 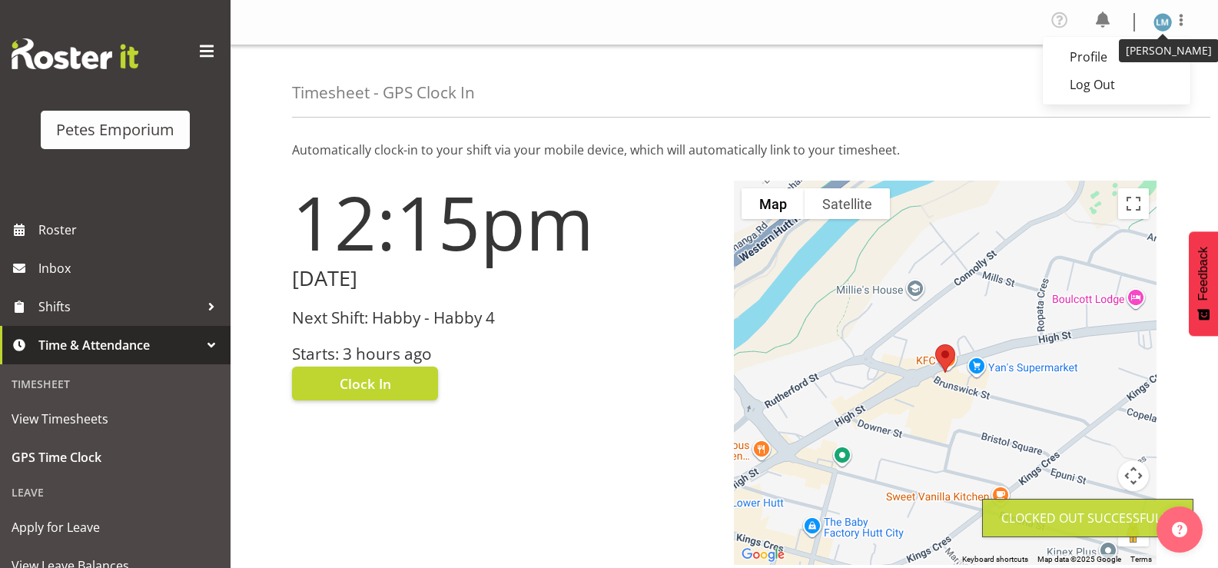 I want to click on a: Open this area in Google Maps (opens a new window), so click(x=763, y=555).